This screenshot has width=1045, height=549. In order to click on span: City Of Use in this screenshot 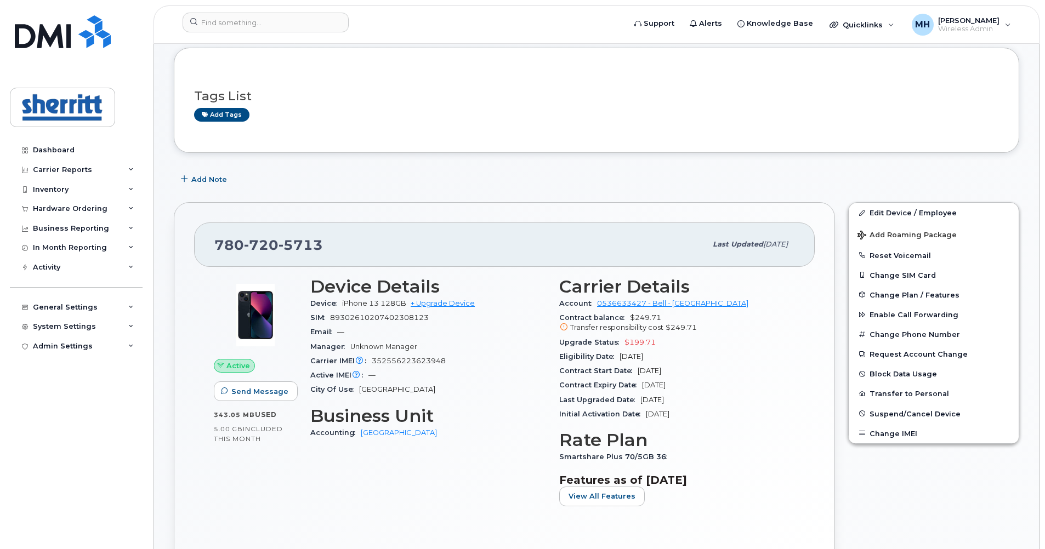, I will do `click(334, 389)`.